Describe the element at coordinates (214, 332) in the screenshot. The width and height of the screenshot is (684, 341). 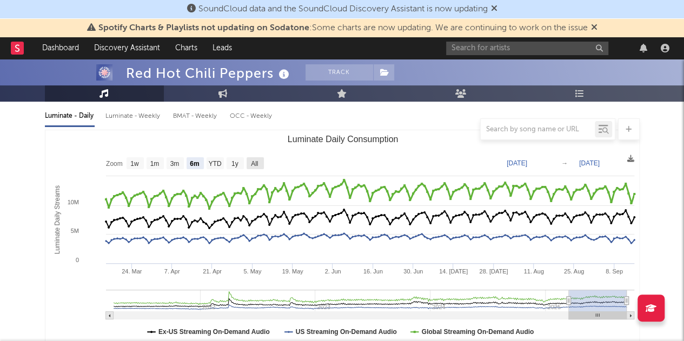
I see `text: Ex-US Streaming On-Demand Audio` at that location.